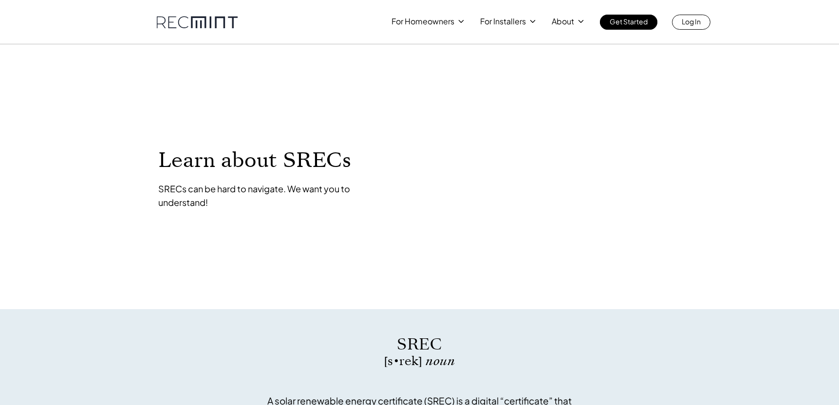  What do you see at coordinates (420, 344) in the screenshot?
I see `p: SREC` at bounding box center [420, 344].